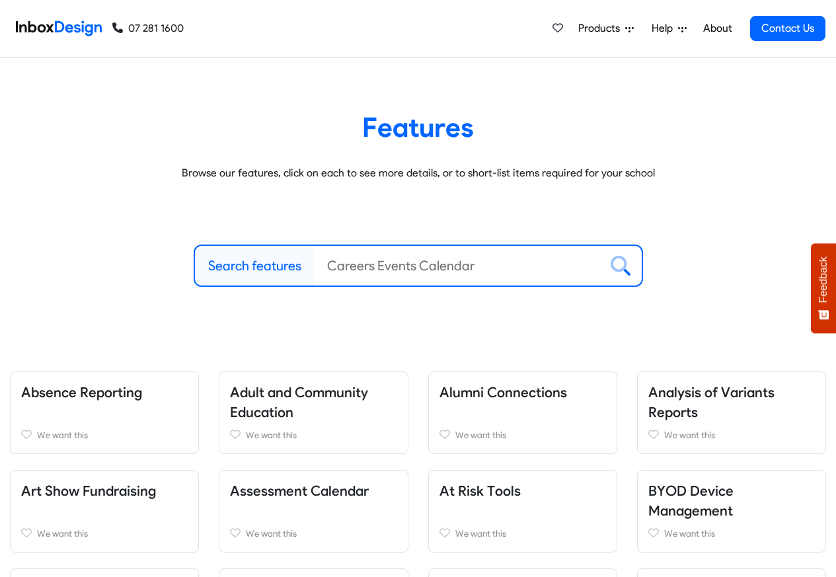  Describe the element at coordinates (824, 280) in the screenshot. I see `span: Feedback` at that location.